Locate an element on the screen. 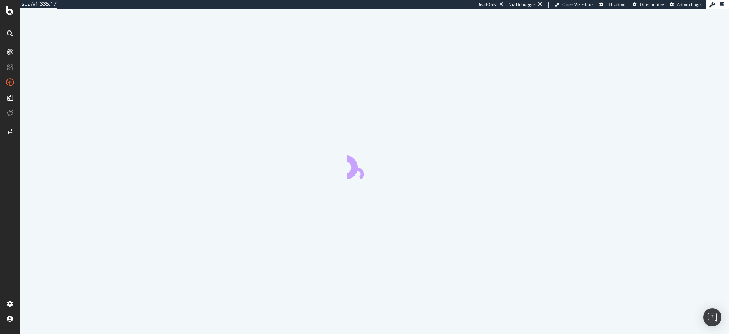  div: animation is located at coordinates (374, 165).